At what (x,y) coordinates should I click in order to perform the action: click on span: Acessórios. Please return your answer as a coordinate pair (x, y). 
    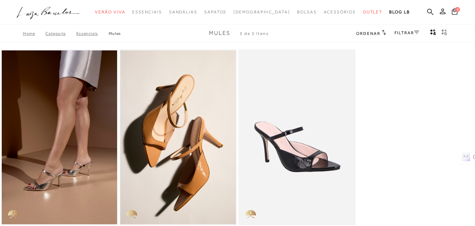
    Looking at the image, I should click on (340, 12).